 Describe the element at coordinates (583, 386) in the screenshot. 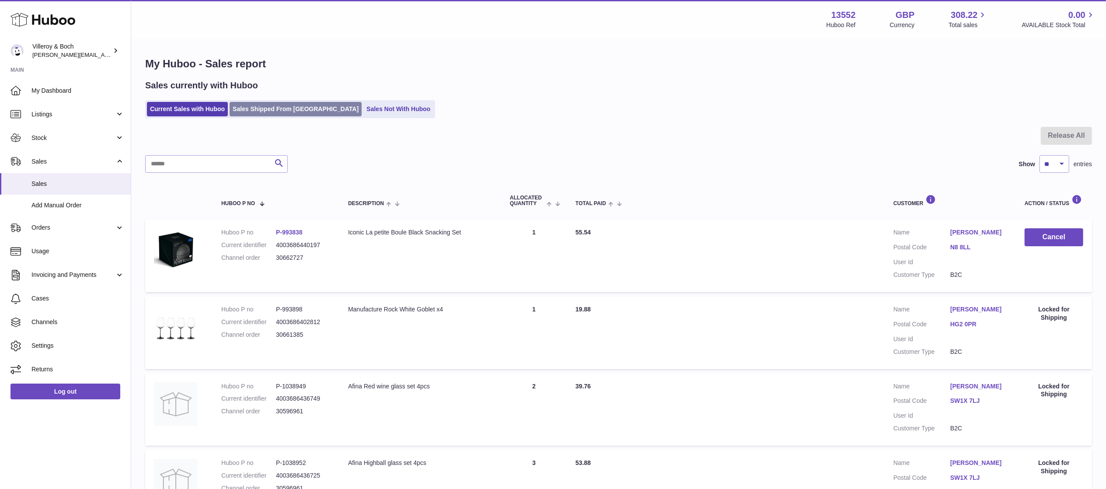

I see `span: 39.76` at that location.